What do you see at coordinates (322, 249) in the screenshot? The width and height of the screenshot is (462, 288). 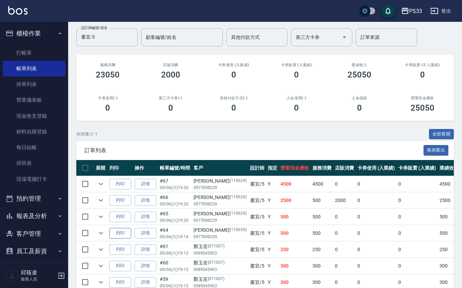 I see `td: 250` at bounding box center [322, 249].